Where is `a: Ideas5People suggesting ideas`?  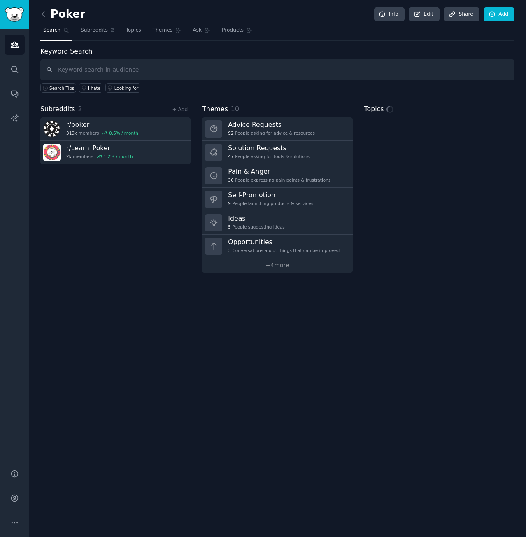 a: Ideas5People suggesting ideas is located at coordinates (277, 223).